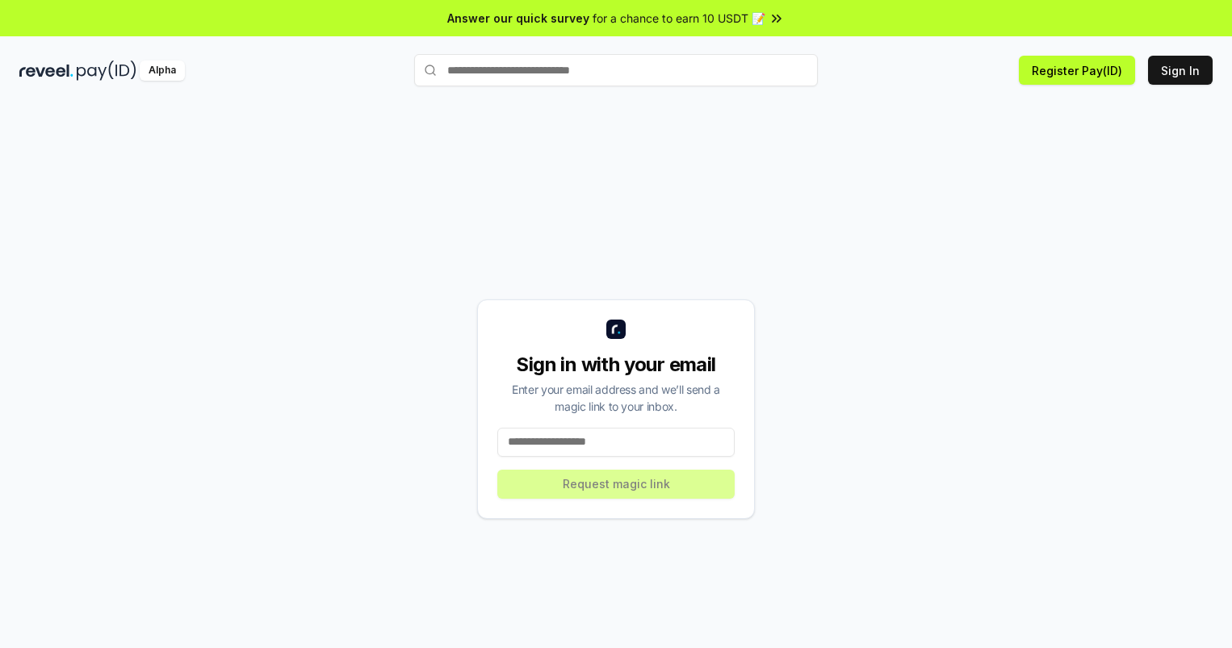 This screenshot has height=648, width=1232. Describe the element at coordinates (107, 70) in the screenshot. I see `img: pay_id` at that location.